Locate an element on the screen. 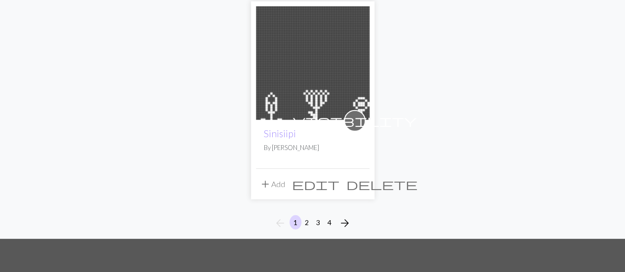 This screenshot has width=625, height=272. i: private is located at coordinates (355, 121).